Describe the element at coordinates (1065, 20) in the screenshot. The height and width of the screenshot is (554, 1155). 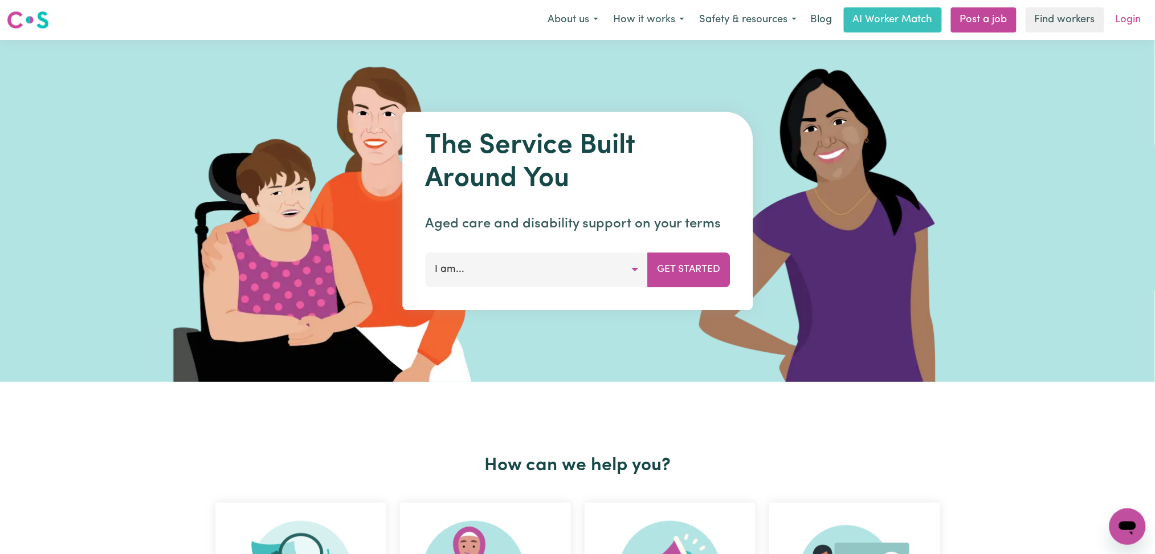
I see `a: Find workers` at that location.